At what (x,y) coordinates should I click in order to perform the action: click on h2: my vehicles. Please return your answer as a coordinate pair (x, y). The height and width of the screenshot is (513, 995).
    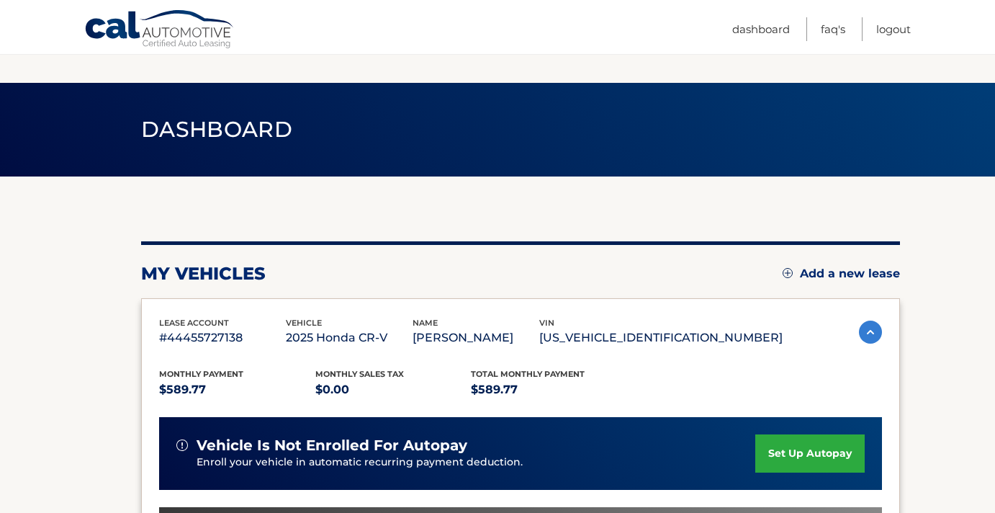
    Looking at the image, I should click on (203, 274).